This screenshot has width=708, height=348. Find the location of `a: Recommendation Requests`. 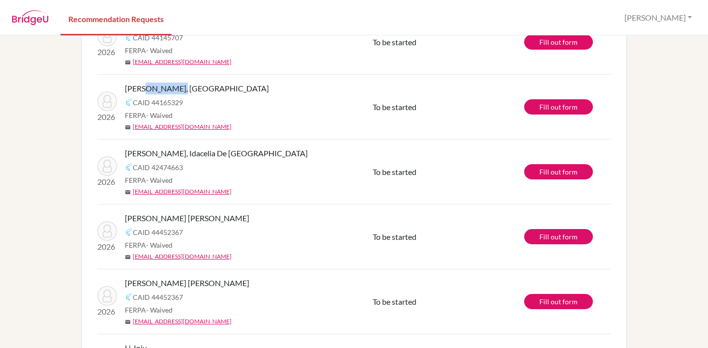

a: Recommendation Requests is located at coordinates (116, 18).